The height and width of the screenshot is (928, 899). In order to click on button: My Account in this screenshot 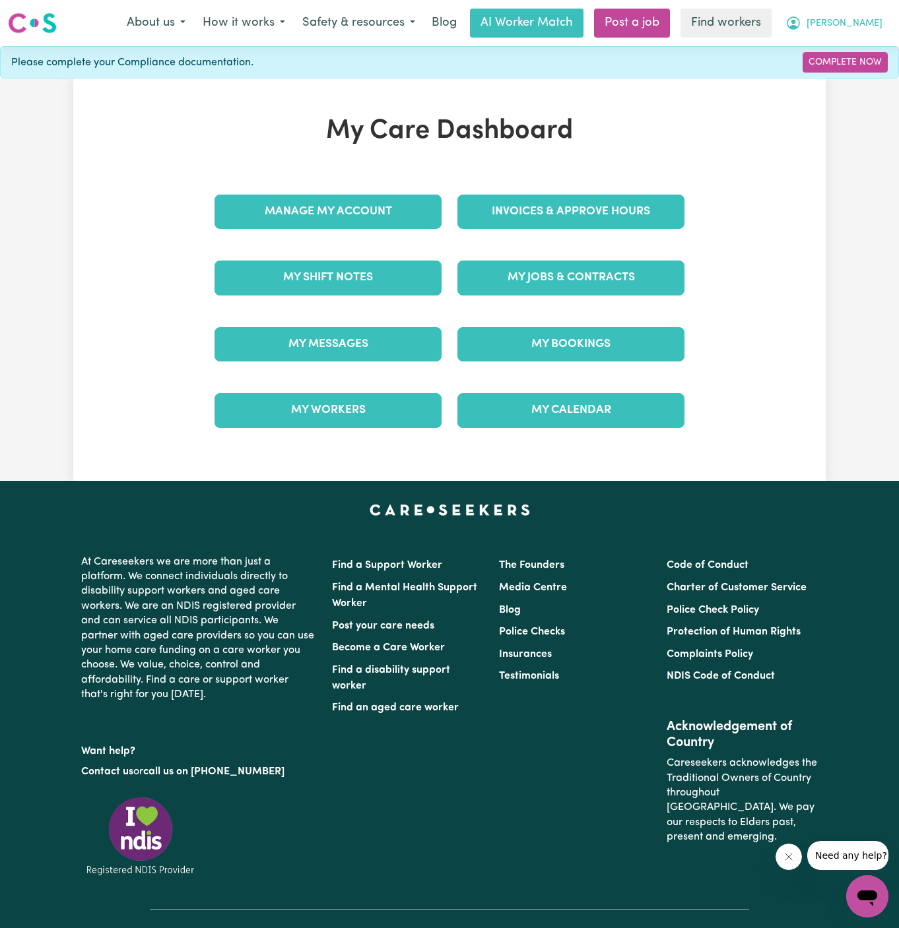, I will do `click(833, 23)`.